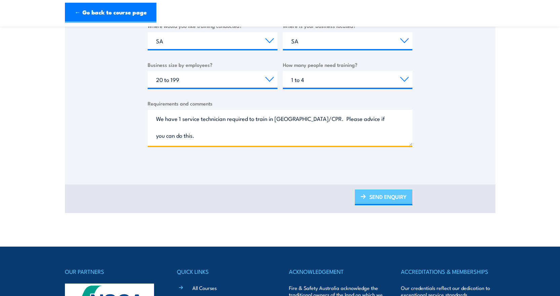 The height and width of the screenshot is (296, 560). Describe the element at coordinates (336, 272) in the screenshot. I see `h4: ACKNOWLEDGEMENT` at that location.